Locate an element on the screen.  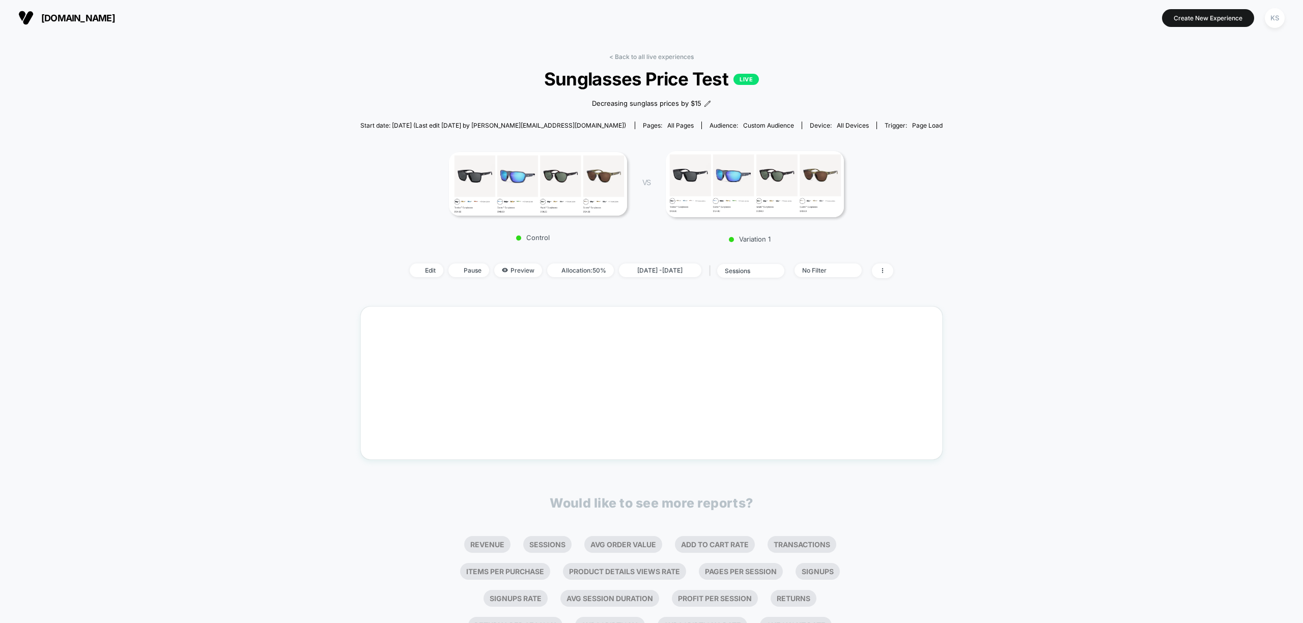
span: Page Load is located at coordinates (927, 125).